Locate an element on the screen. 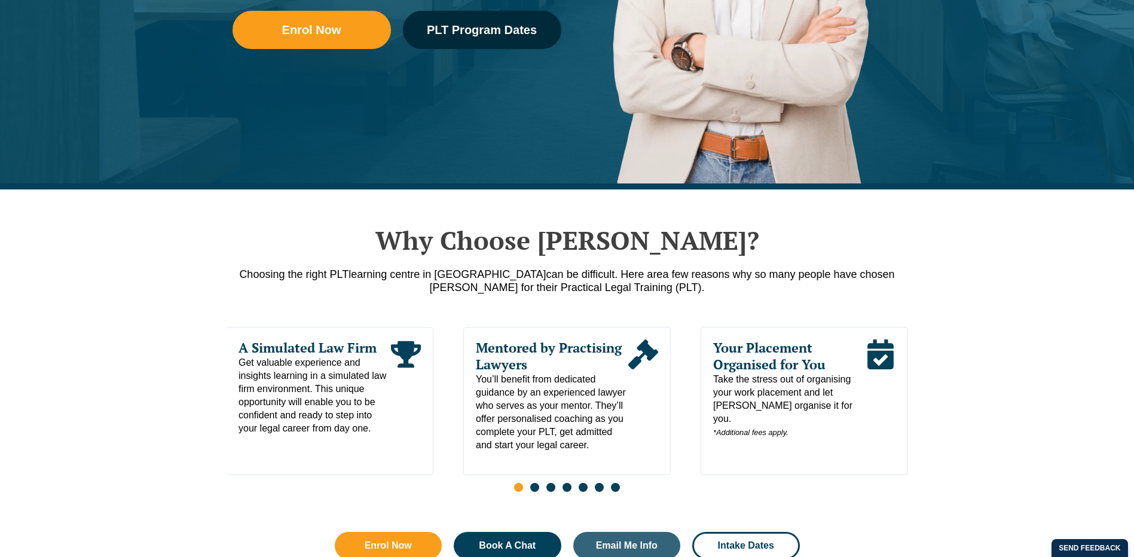 The width and height of the screenshot is (1134, 557). span: Go to slide 7 is located at coordinates (615, 487).